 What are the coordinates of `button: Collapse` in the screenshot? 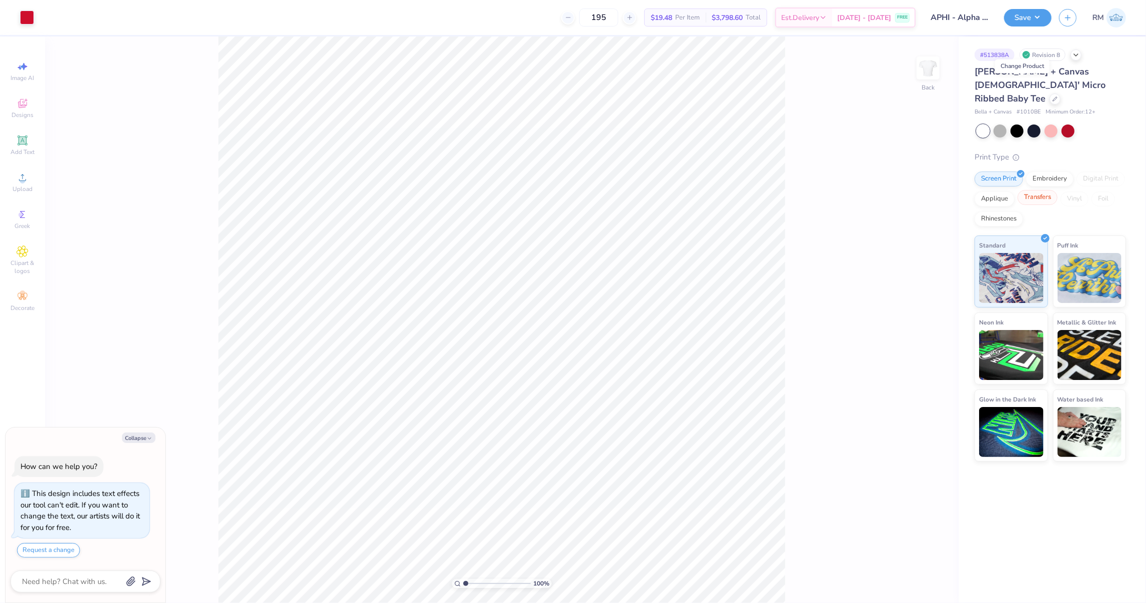 It's located at (138, 437).